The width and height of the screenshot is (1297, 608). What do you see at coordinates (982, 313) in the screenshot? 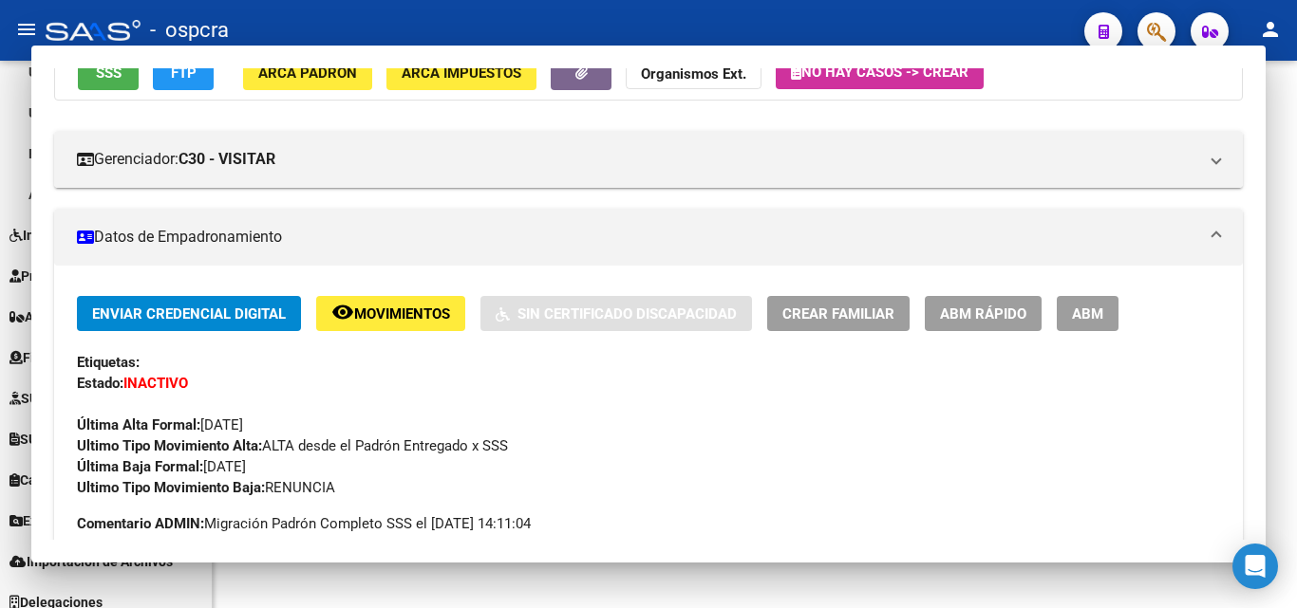
I see `button: ABM Rápido` at bounding box center [982, 313].